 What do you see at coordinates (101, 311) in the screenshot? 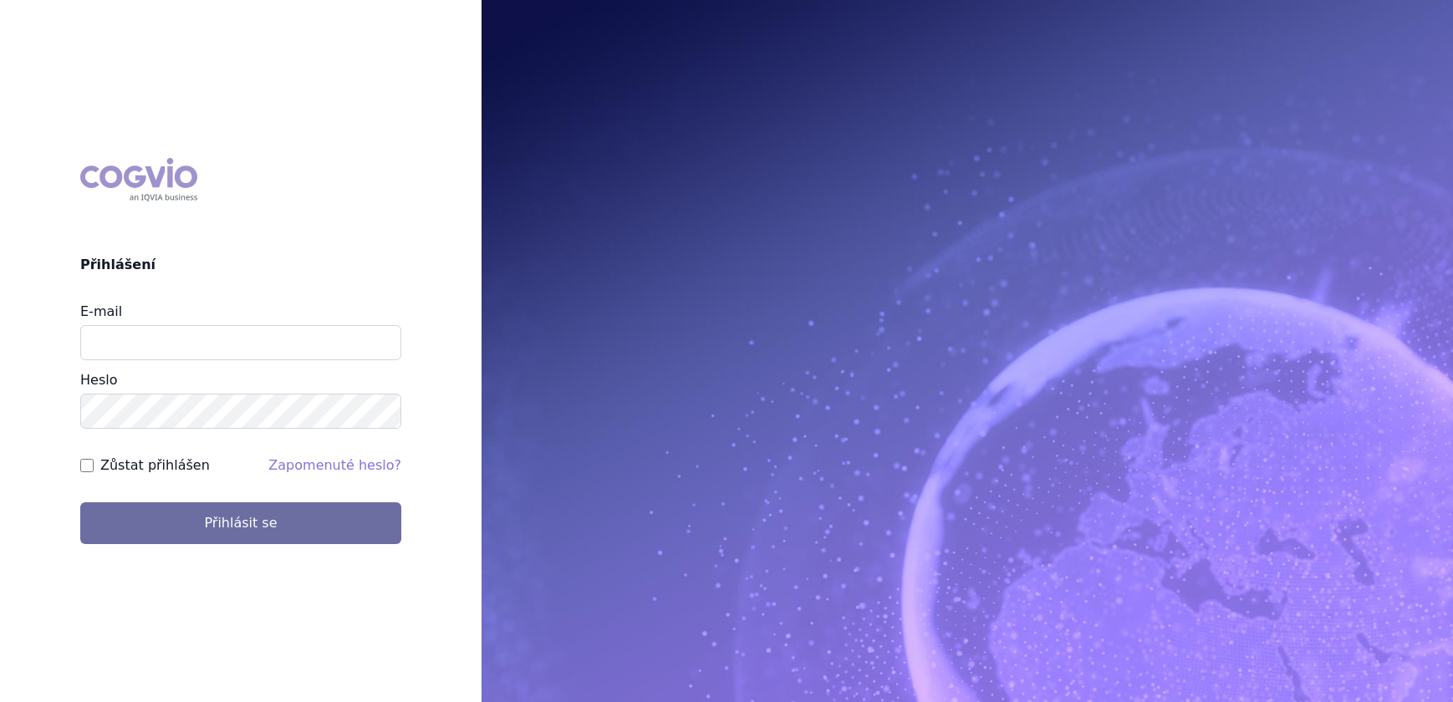
I see `label: E-mail` at bounding box center [101, 311].